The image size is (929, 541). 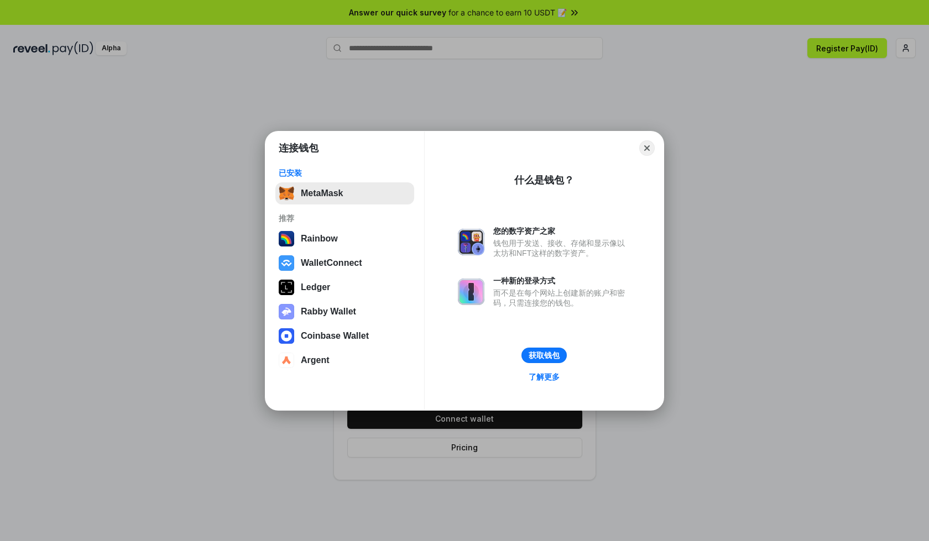 I want to click on div: 了解更多, so click(x=544, y=377).